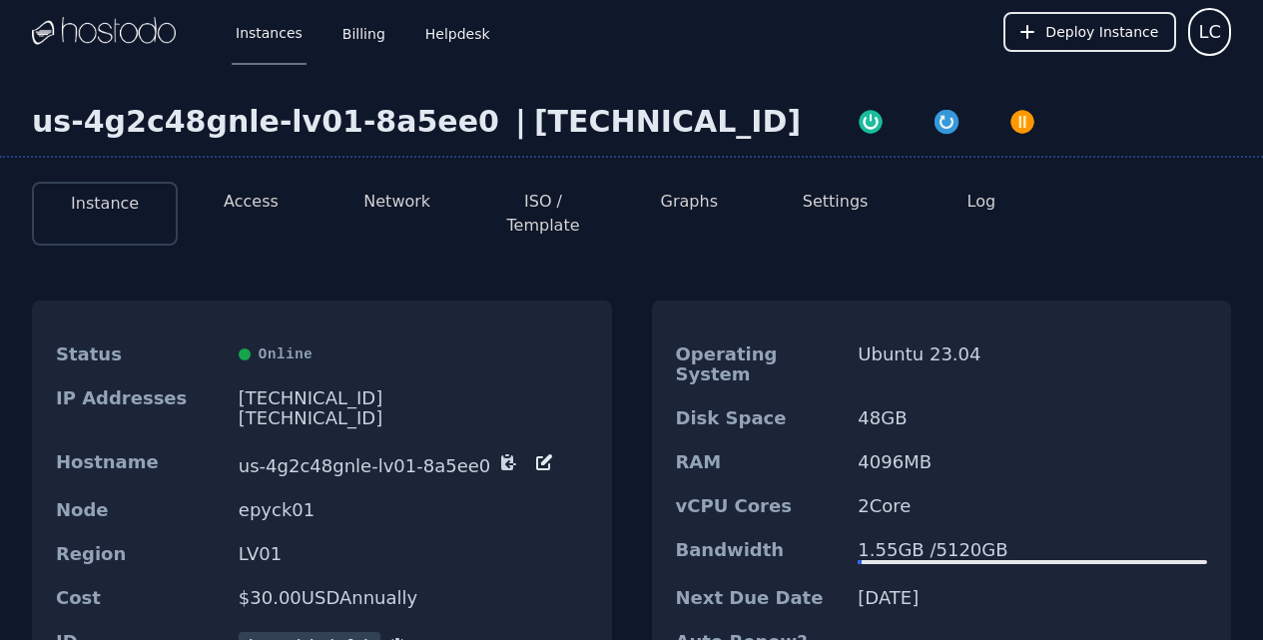  What do you see at coordinates (836, 202) in the screenshot?
I see `button: Settings` at bounding box center [836, 202].